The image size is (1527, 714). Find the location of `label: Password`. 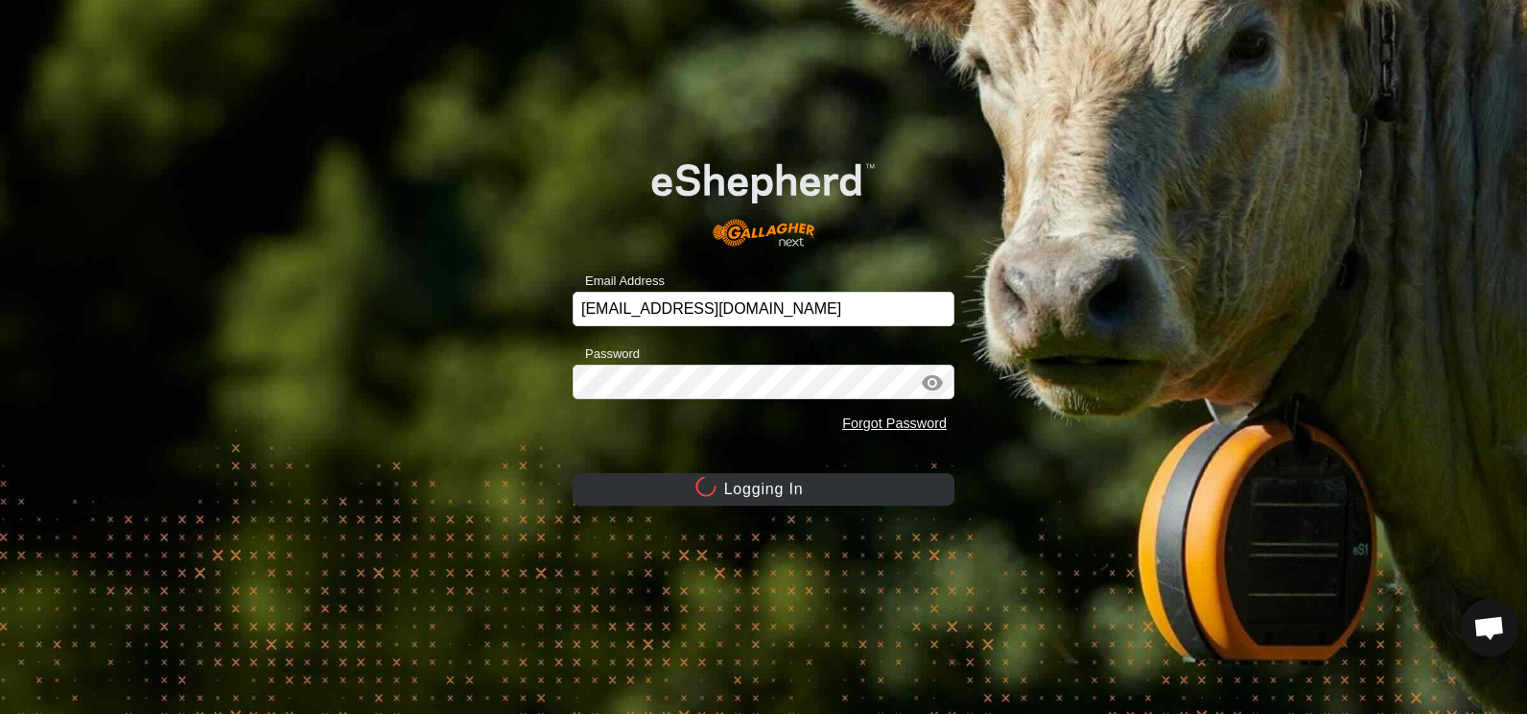

label: Password is located at coordinates (606, 354).